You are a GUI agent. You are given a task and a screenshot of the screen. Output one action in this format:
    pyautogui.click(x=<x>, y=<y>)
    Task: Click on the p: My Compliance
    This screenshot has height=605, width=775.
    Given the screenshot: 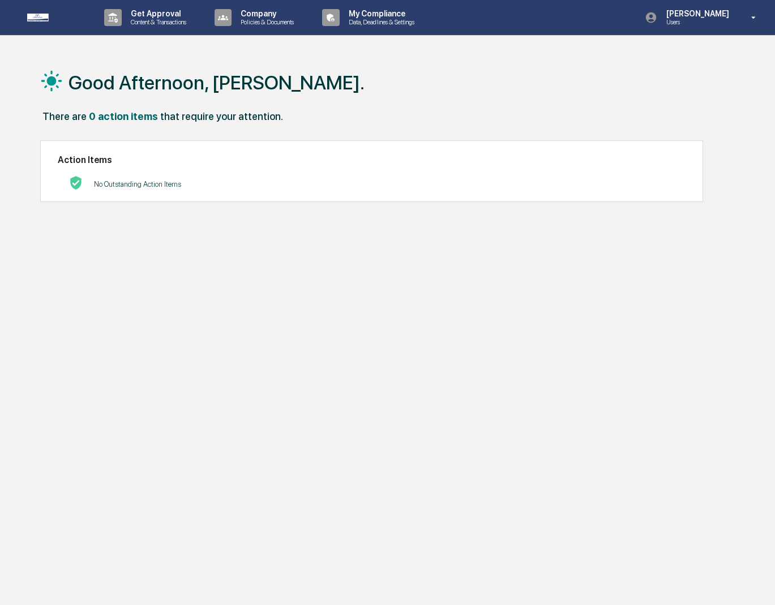 What is the action you would take?
    pyautogui.click(x=380, y=14)
    